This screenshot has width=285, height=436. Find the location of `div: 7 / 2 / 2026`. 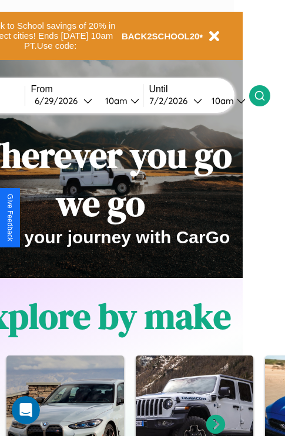

div: 7 / 2 / 2026 is located at coordinates (171, 101).